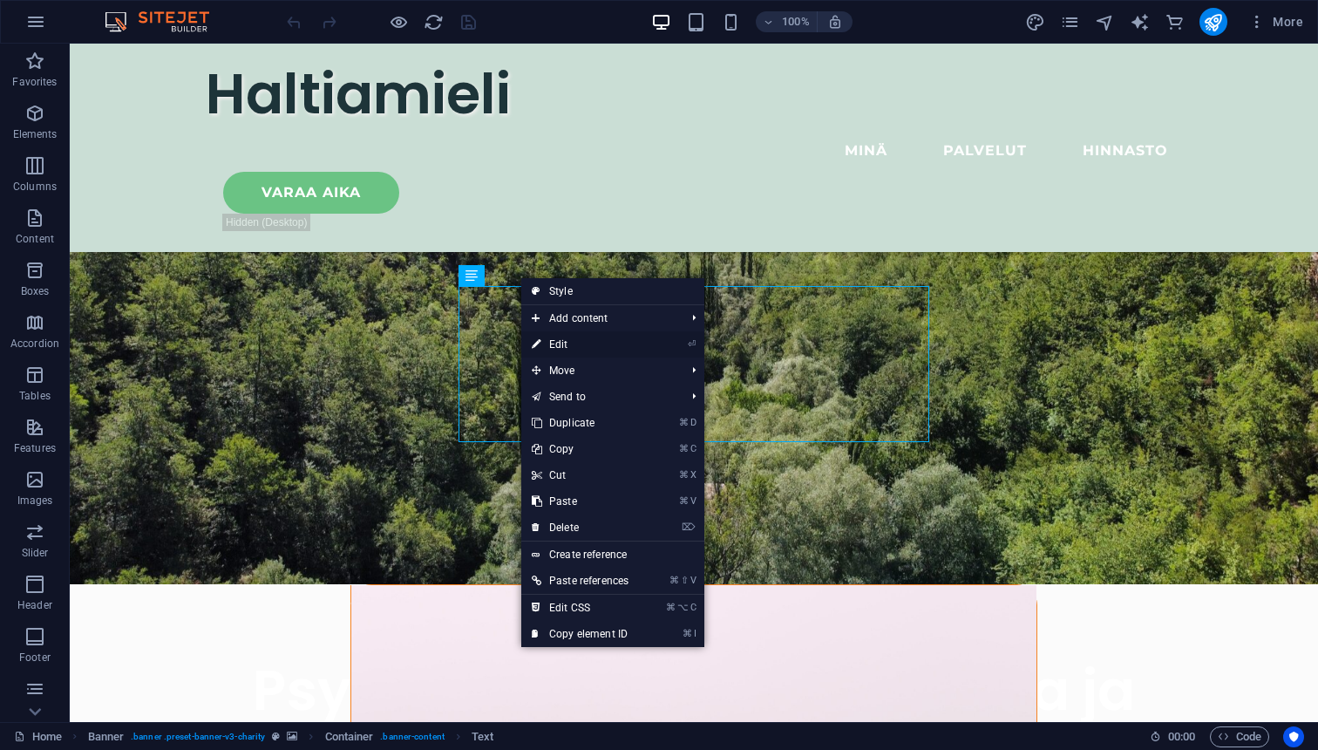  I want to click on span: Move, so click(600, 370).